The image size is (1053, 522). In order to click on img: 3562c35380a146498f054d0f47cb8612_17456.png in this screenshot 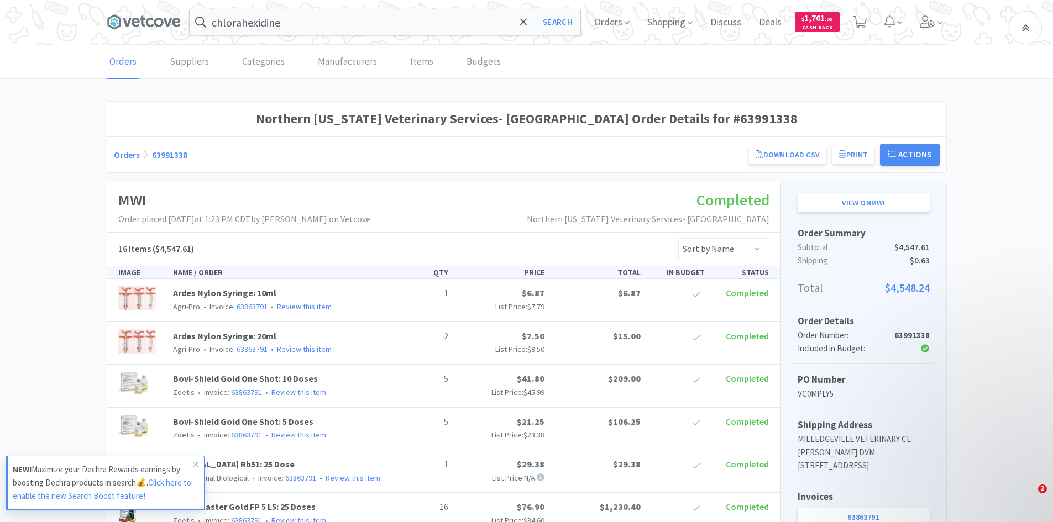, I will do `click(137, 342)`.